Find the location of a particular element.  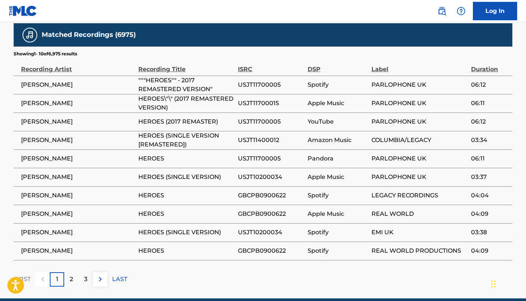

span: """HEROES"" - 2017 REMASTERED VERSION" is located at coordinates (186, 85).